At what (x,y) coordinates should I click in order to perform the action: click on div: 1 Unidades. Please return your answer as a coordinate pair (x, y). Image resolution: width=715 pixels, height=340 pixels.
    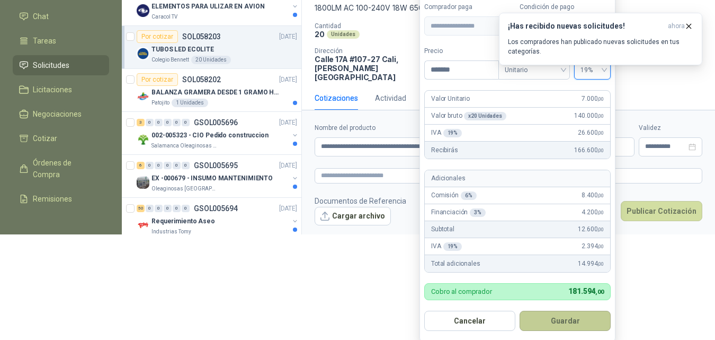
    Looking at the image, I should click on (190, 103).